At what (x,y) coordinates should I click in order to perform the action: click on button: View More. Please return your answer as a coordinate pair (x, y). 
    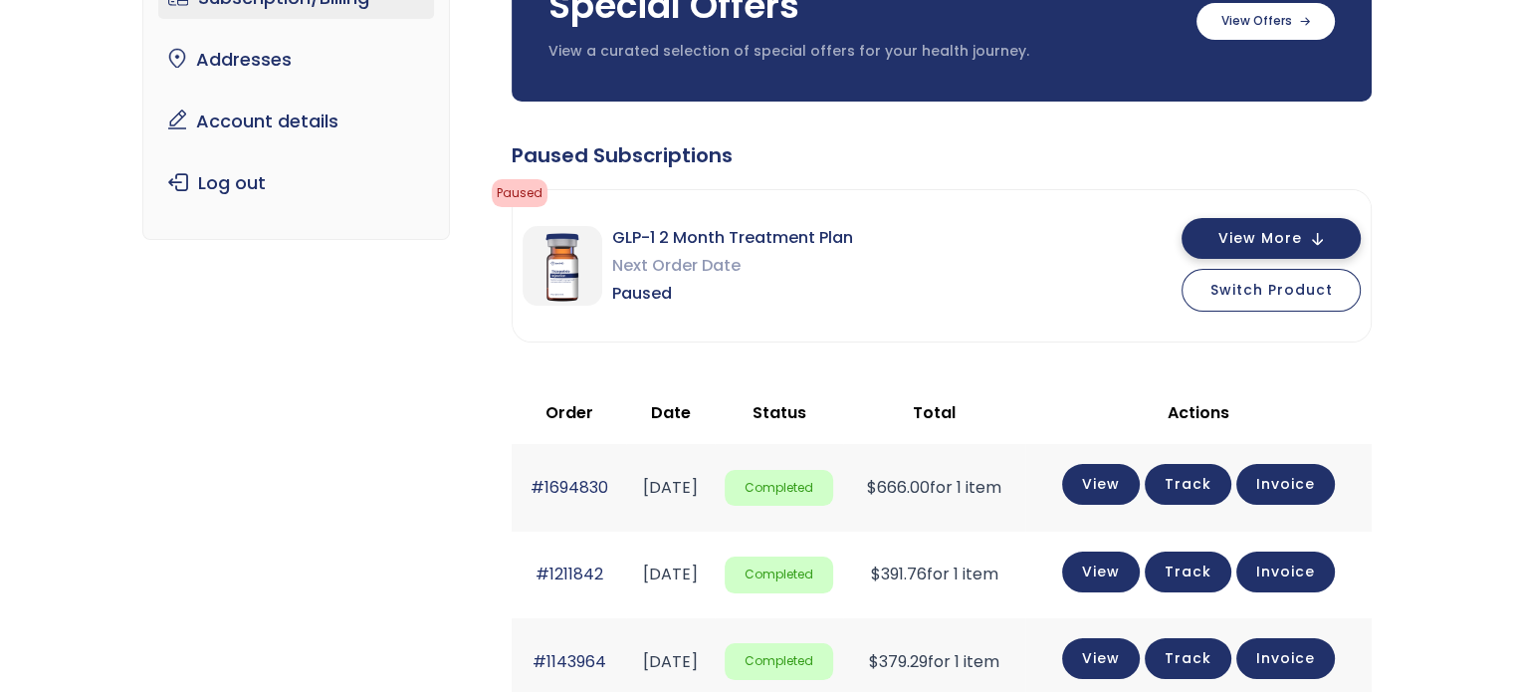
    Looking at the image, I should click on (1271, 238).